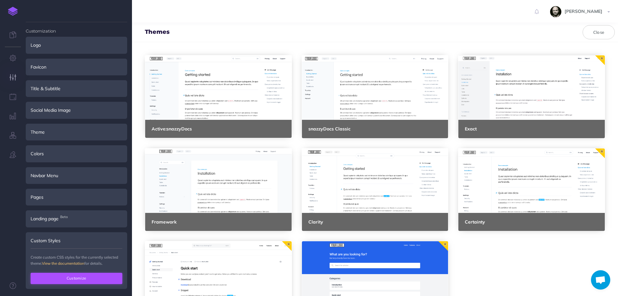 This screenshot has height=296, width=618. I want to click on button: Customize, so click(76, 278).